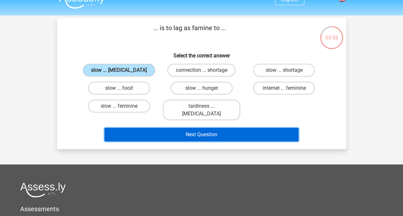  What do you see at coordinates (201, 88) in the screenshot?
I see `label: slow ... hunger` at bounding box center [201, 88].